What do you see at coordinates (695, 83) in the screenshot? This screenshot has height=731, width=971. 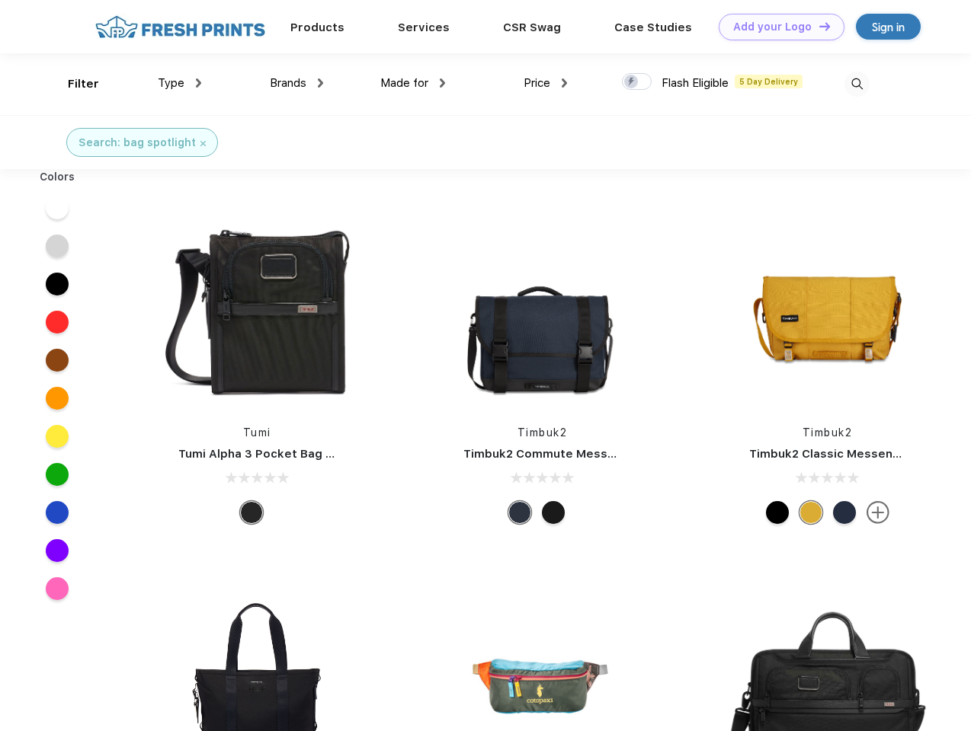 I see `span: Flash Eligible` at bounding box center [695, 83].